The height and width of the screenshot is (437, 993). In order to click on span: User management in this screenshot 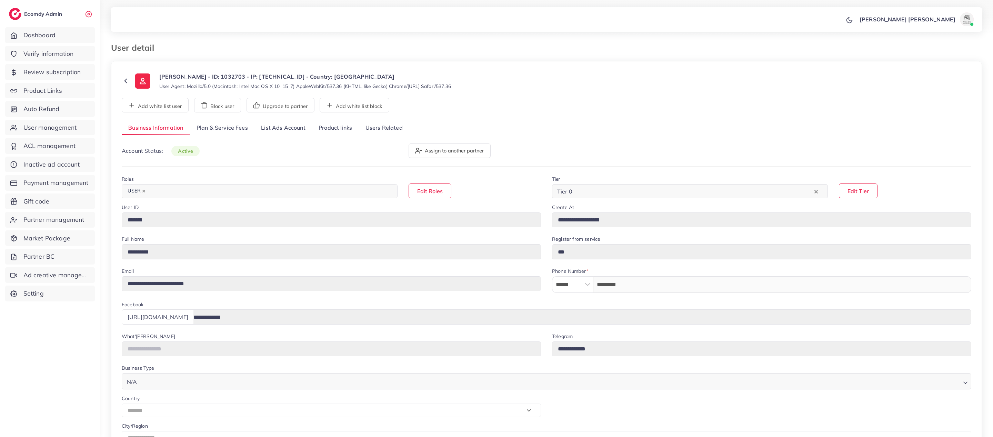, I will do `click(50, 128)`.